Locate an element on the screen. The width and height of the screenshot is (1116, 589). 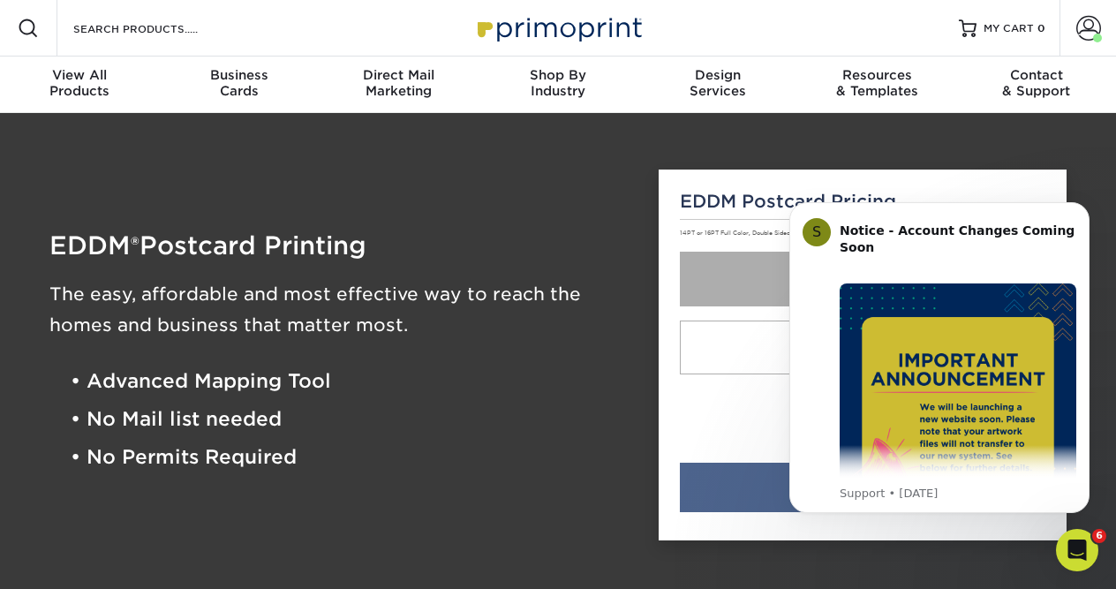
small: 14PT or 16PT Full Color, Double Sided is located at coordinates (735, 233).